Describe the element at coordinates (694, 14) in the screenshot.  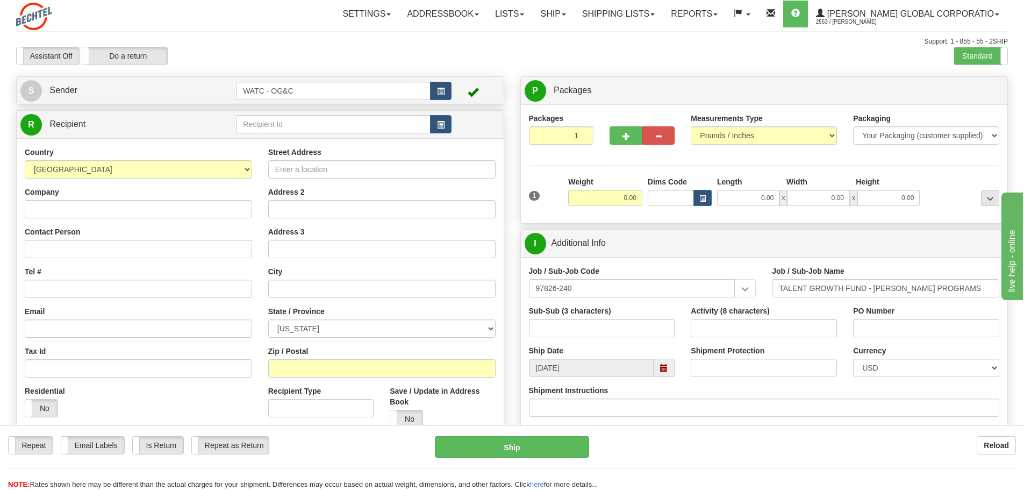
I see `a: Reports` at that location.